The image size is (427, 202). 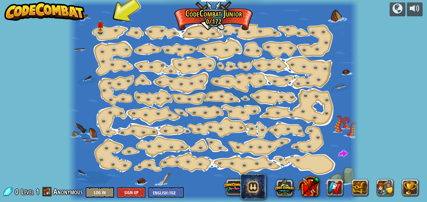 I want to click on img: CodeCombat - Learn how to code by playing a game, so click(x=45, y=11).